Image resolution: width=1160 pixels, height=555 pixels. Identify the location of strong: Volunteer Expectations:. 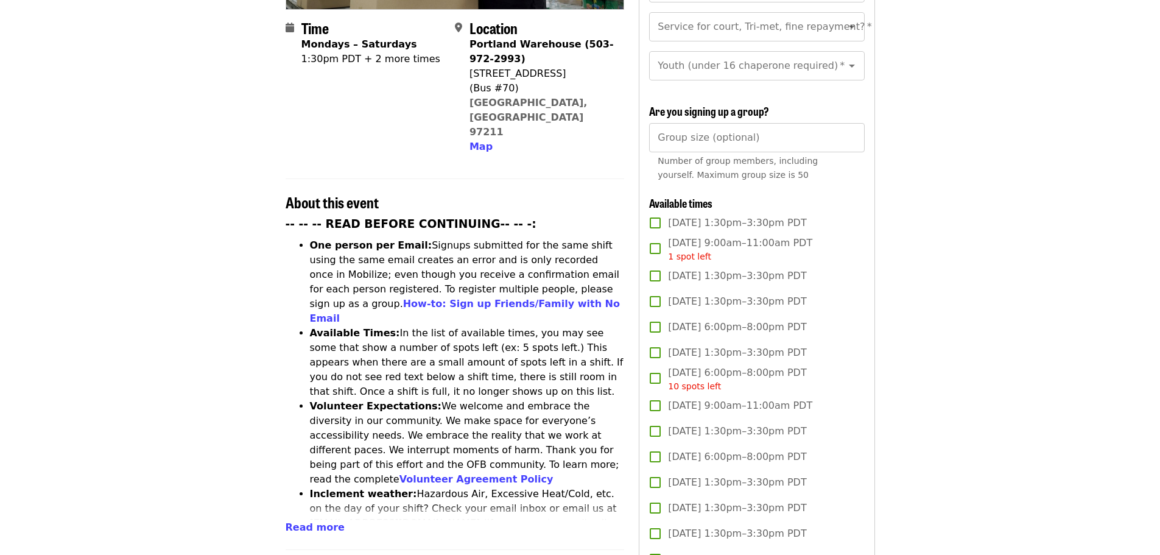
(376, 406).